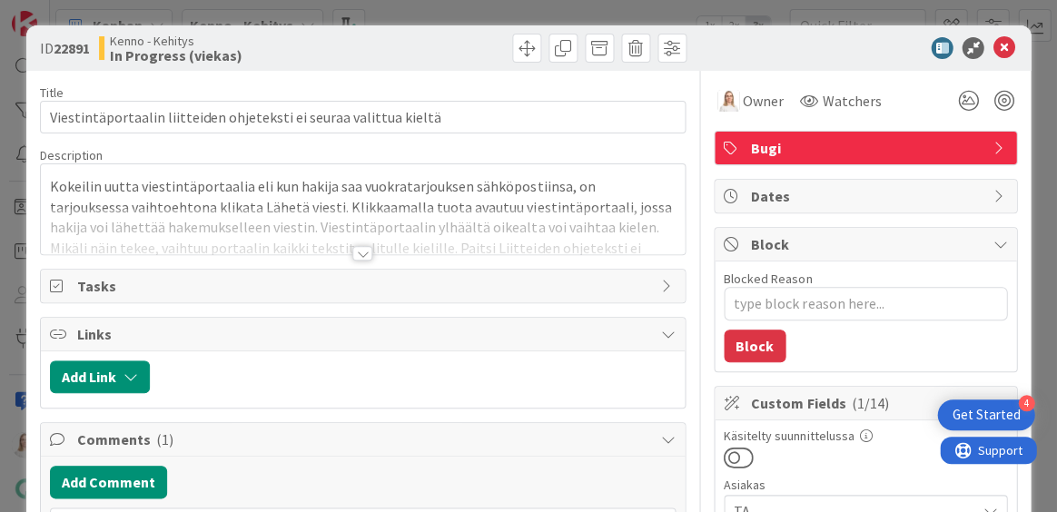 The width and height of the screenshot is (1057, 512). Describe the element at coordinates (364, 439) in the screenshot. I see `span: Comments` at that location.